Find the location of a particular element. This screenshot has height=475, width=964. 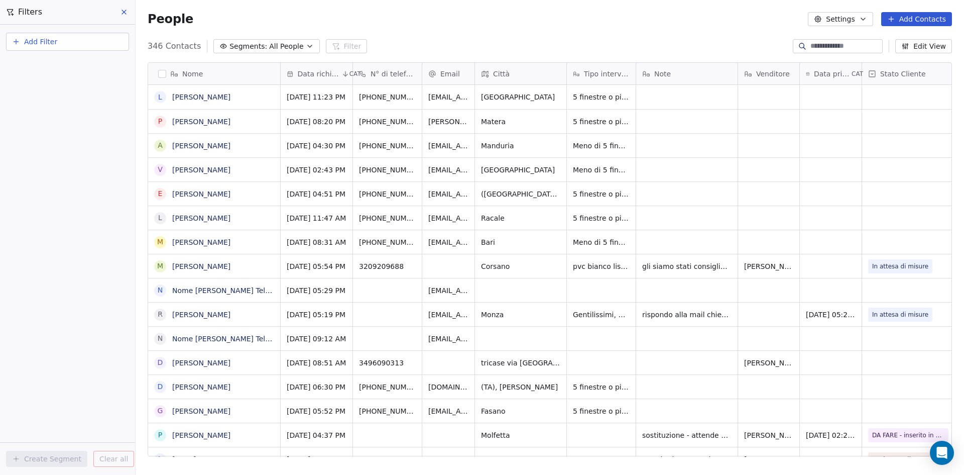

button: Filter is located at coordinates (346, 46).